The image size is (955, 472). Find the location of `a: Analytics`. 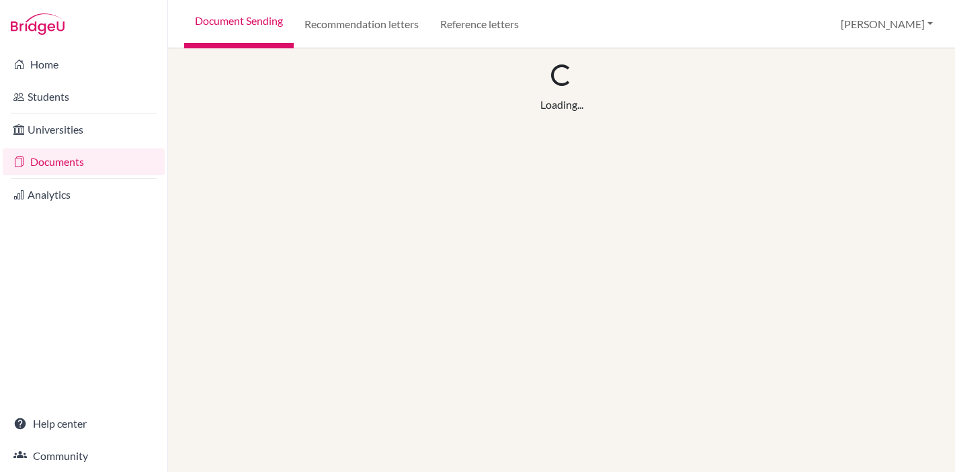

a: Analytics is located at coordinates (83, 195).